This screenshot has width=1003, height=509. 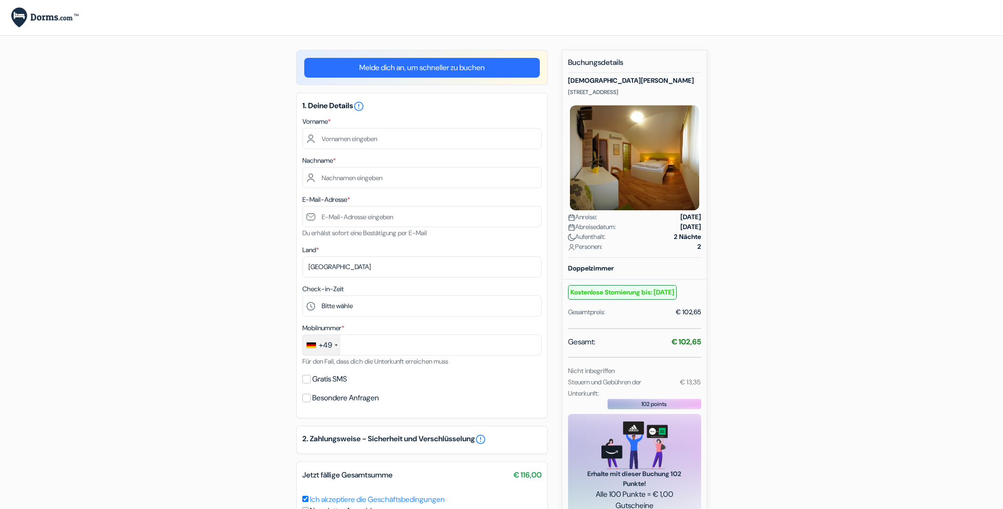 I want to click on label: E-Mail-Adresse, so click(x=326, y=199).